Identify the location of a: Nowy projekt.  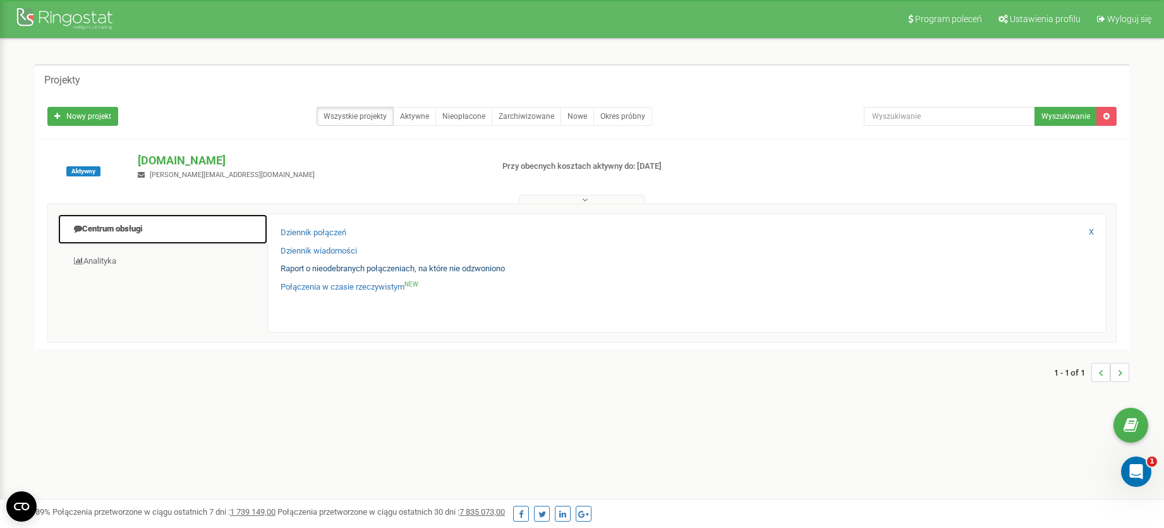
(83, 116).